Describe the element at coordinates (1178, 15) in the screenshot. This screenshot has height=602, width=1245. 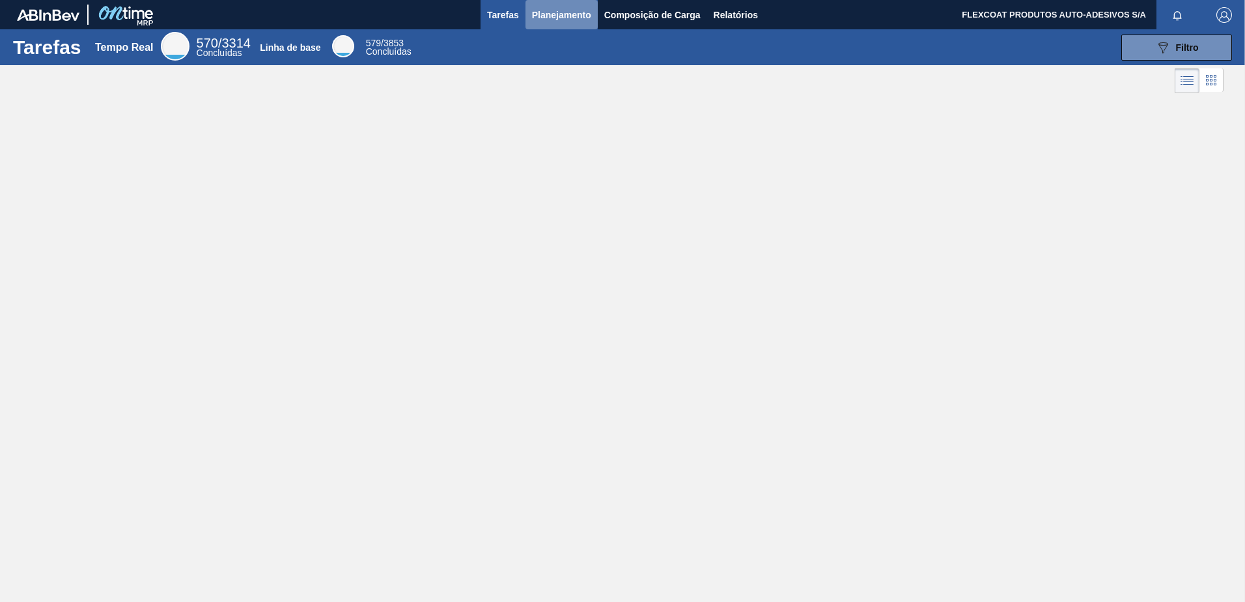
I see `button: Notificações` at that location.